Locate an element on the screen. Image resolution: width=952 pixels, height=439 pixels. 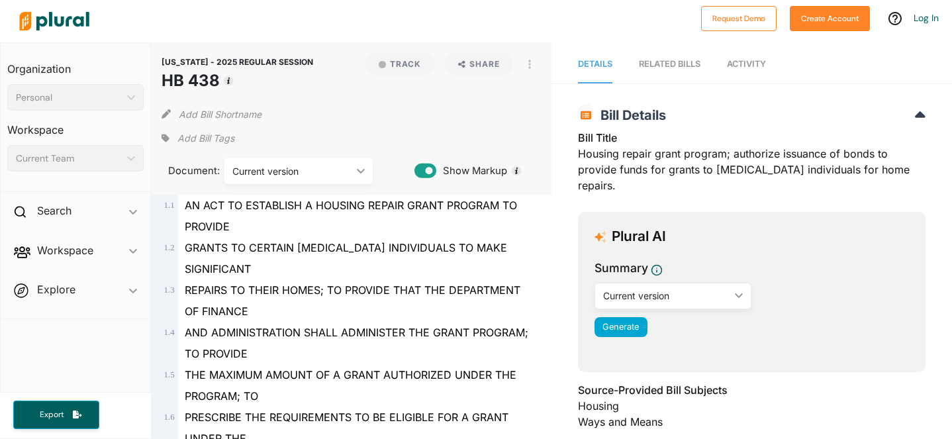
a: Details is located at coordinates (595, 64).